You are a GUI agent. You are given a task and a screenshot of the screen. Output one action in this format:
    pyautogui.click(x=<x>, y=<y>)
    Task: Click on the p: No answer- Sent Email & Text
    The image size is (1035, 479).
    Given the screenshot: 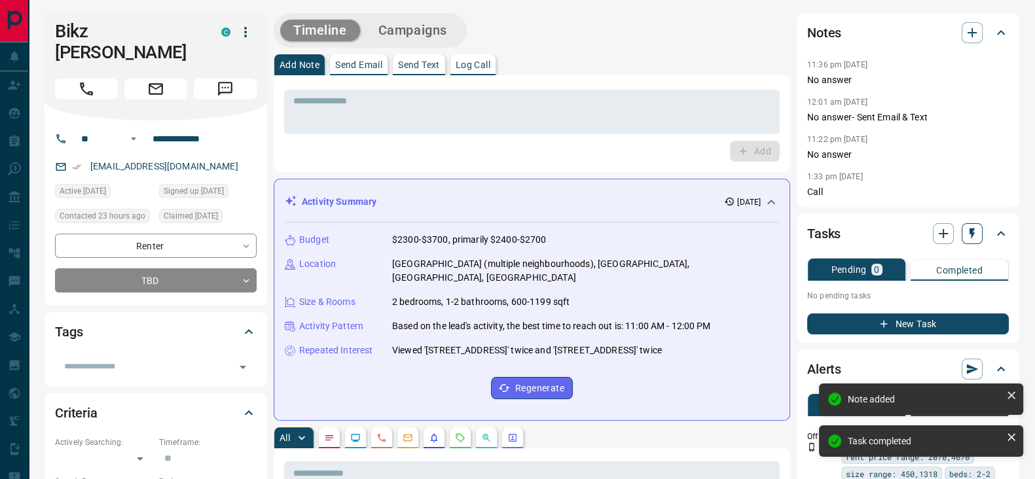 What is the action you would take?
    pyautogui.click(x=908, y=117)
    